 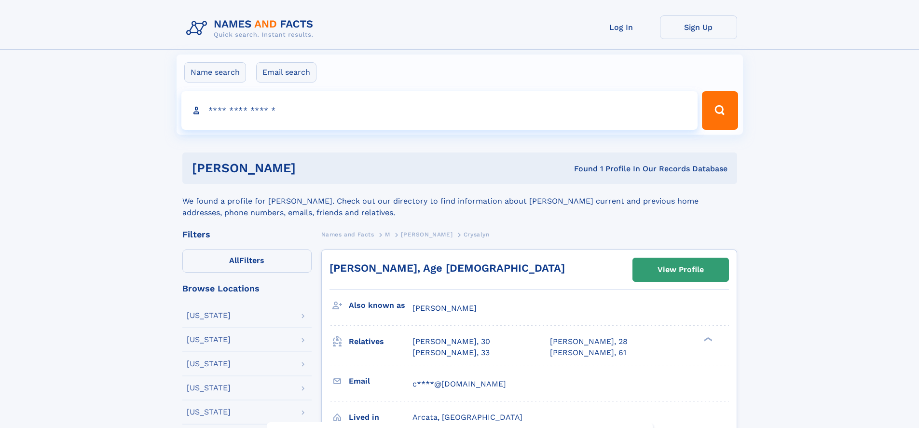 I want to click on div: Found 1 Profile In Our Records Database, so click(x=581, y=169).